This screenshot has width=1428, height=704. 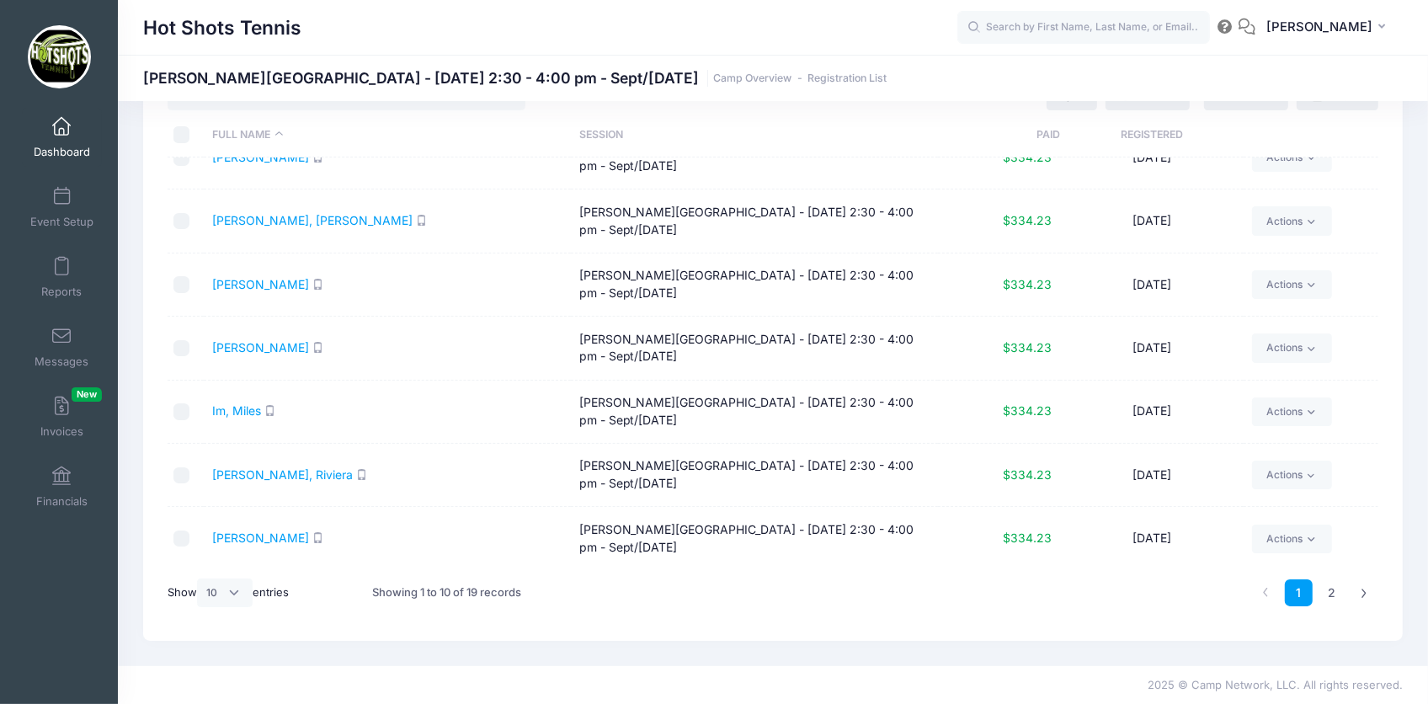 What do you see at coordinates (61, 431) in the screenshot?
I see `span: Invoices` at bounding box center [61, 431].